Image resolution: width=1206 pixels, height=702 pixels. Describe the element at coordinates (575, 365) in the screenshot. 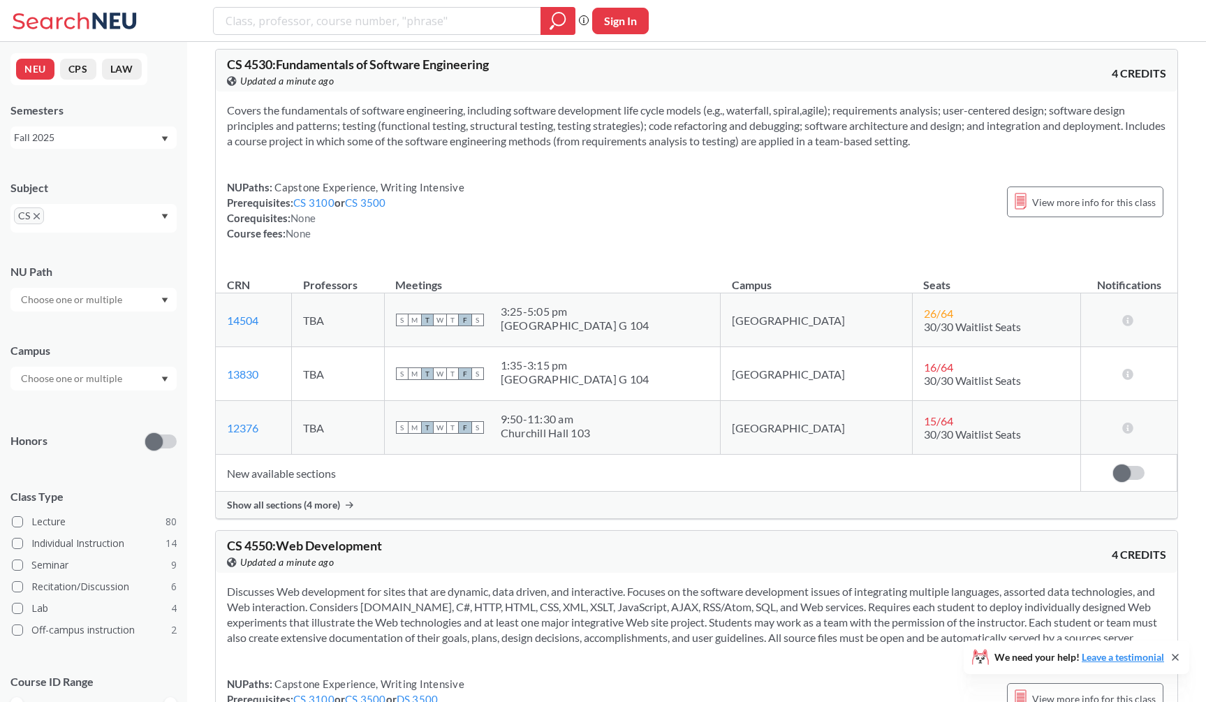

I see `div: 1:35 - 3:15 pm` at that location.